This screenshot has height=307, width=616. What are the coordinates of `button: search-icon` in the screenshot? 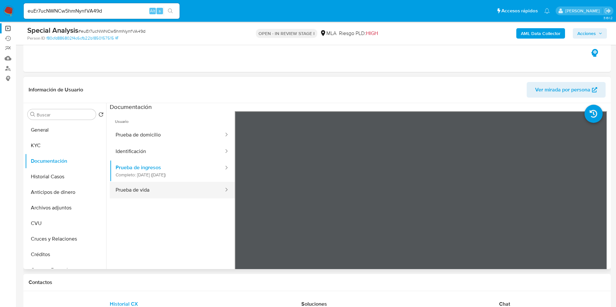 It's located at (170, 11).